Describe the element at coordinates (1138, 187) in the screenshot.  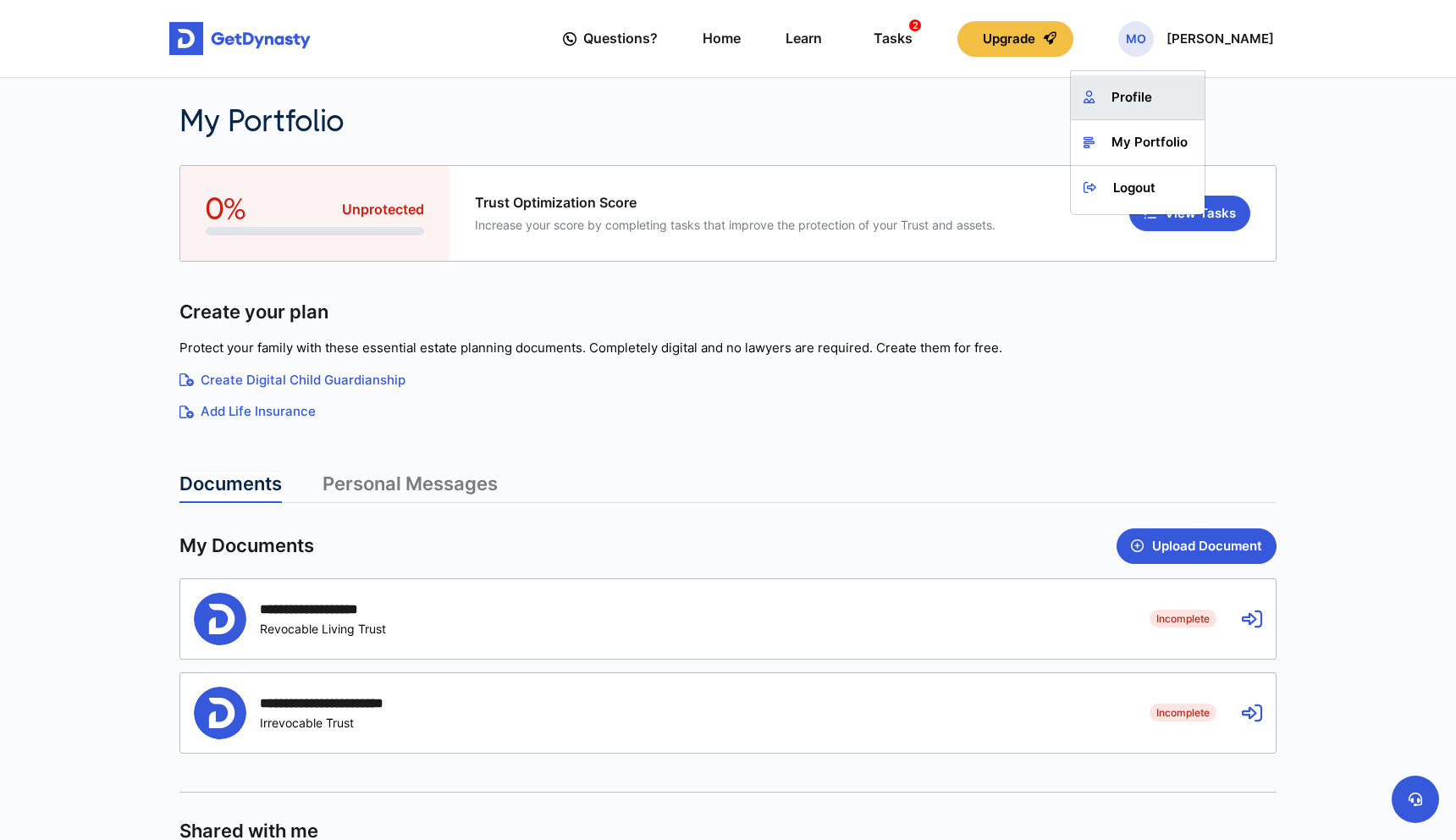
I see `a: Logout` at that location.